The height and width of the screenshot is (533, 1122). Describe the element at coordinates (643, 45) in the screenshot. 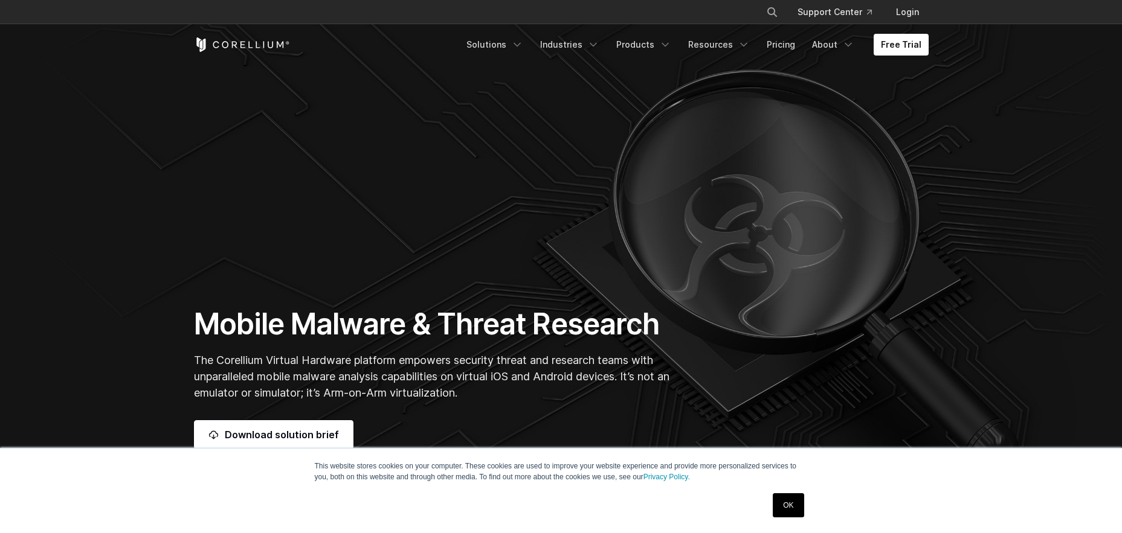

I see `a: Products` at that location.